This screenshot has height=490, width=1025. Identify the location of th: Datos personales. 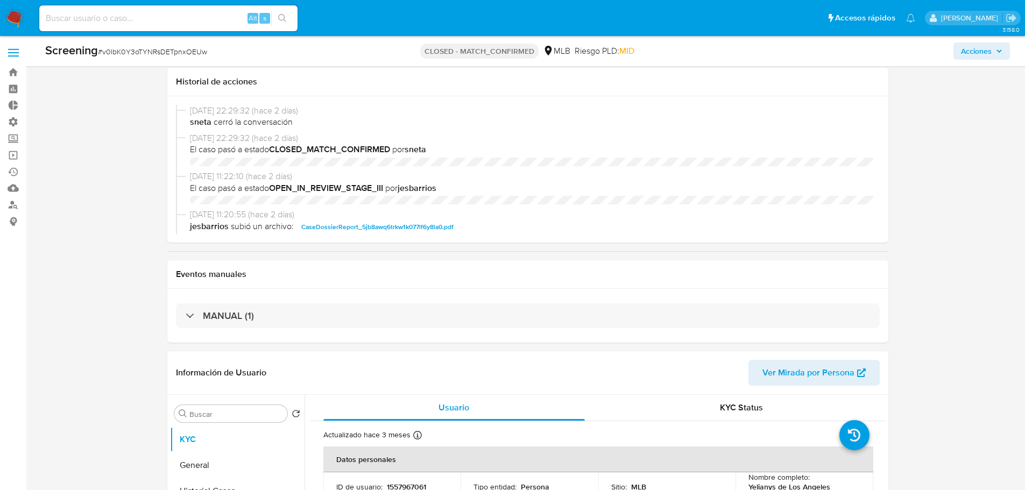
(598, 459).